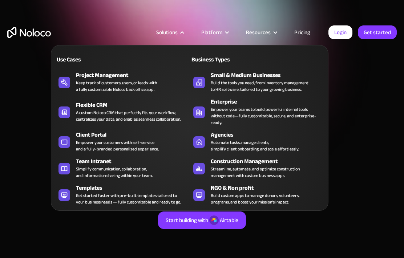 This screenshot has width=404, height=258. What do you see at coordinates (187, 220) in the screenshot?
I see `div: Start building with` at bounding box center [187, 220].